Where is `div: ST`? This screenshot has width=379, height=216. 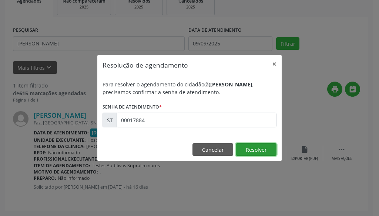 div: ST is located at coordinates (109, 120).